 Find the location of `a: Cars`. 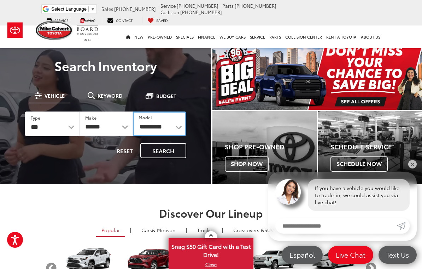

a: Cars is located at coordinates (158, 230).